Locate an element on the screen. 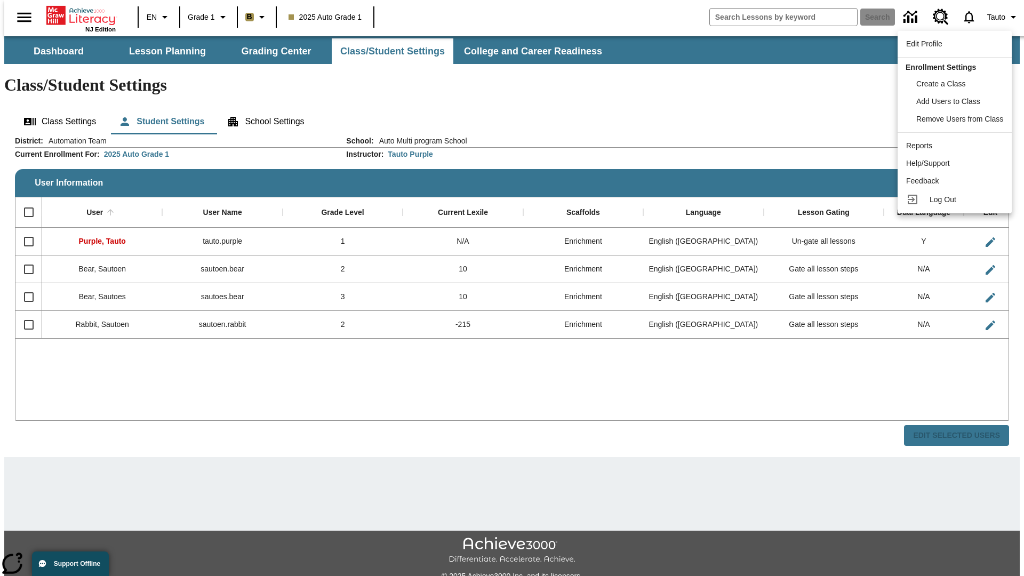 This screenshot has width=1024, height=576. span: Help/Support is located at coordinates (928, 163).